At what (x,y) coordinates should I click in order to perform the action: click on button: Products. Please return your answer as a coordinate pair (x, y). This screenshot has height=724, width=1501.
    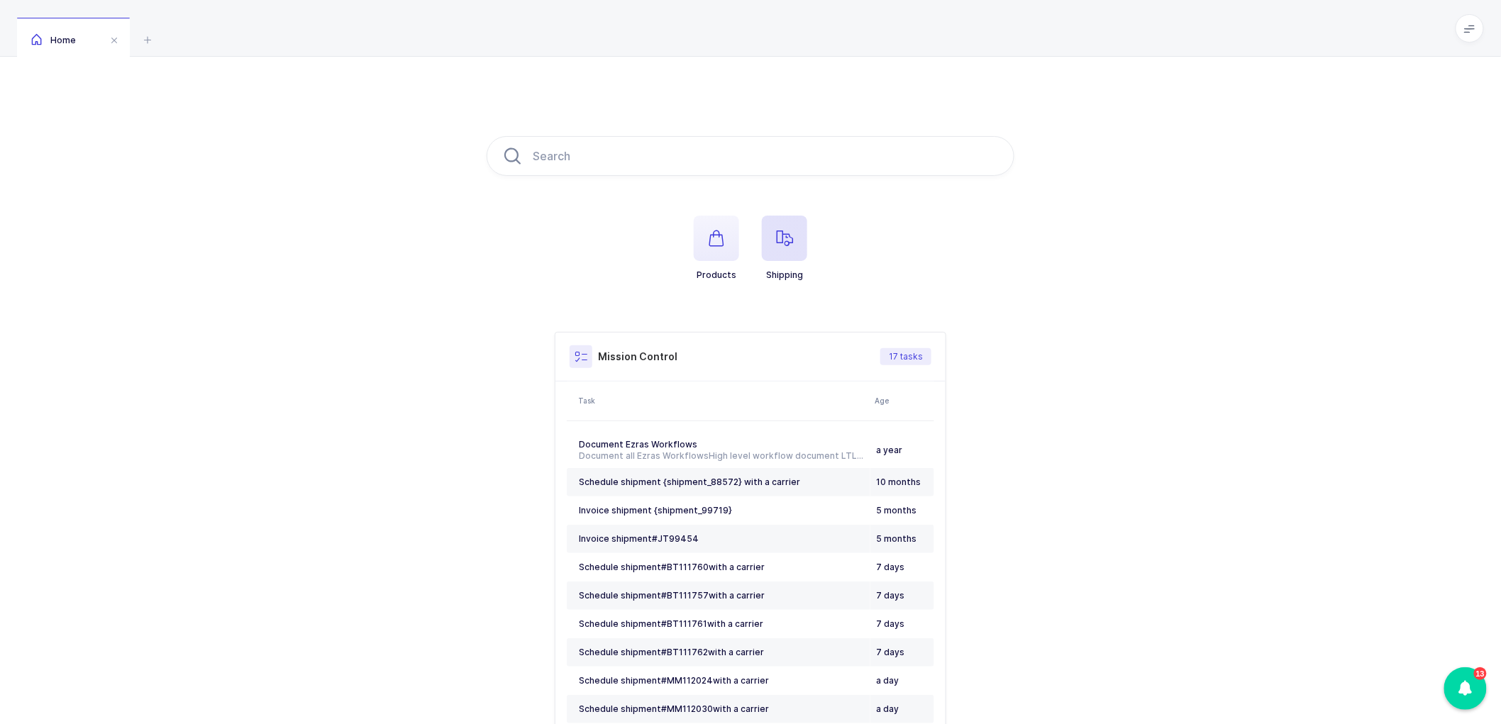
    Looking at the image, I should click on (717, 248).